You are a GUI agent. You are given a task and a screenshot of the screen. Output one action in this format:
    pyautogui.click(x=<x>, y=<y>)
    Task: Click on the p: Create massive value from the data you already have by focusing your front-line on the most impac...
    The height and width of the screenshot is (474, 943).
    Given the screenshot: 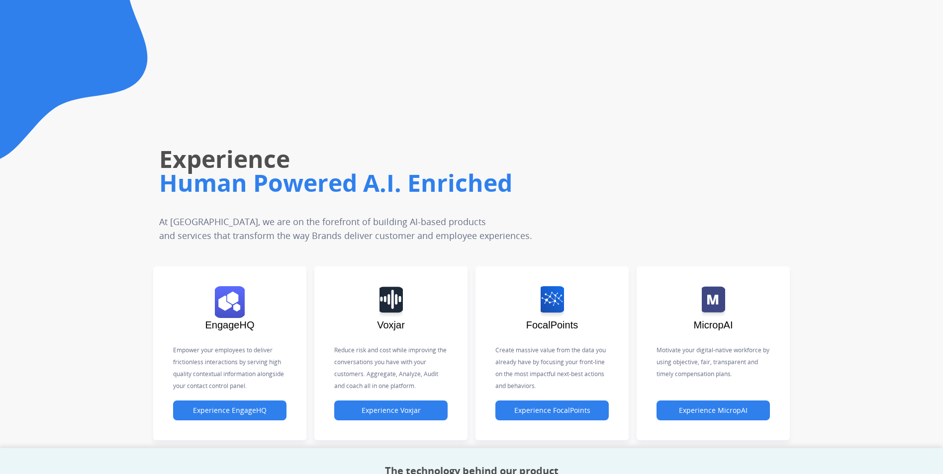 What is the action you would take?
    pyautogui.click(x=552, y=368)
    